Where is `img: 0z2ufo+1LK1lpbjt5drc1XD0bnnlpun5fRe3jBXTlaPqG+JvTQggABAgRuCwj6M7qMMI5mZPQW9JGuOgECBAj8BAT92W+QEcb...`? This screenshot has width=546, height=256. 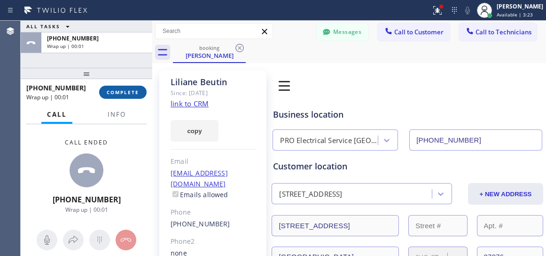 img: 0z2ufo+1LK1lpbjt5drc1XD0bnnlpun5fRe3jBXTlaPqG+JvTQggABAgRuCwj6M7qMMI5mZPQW9JGuOgECBAj8BAT92W+QEcb... is located at coordinates (285, 86).